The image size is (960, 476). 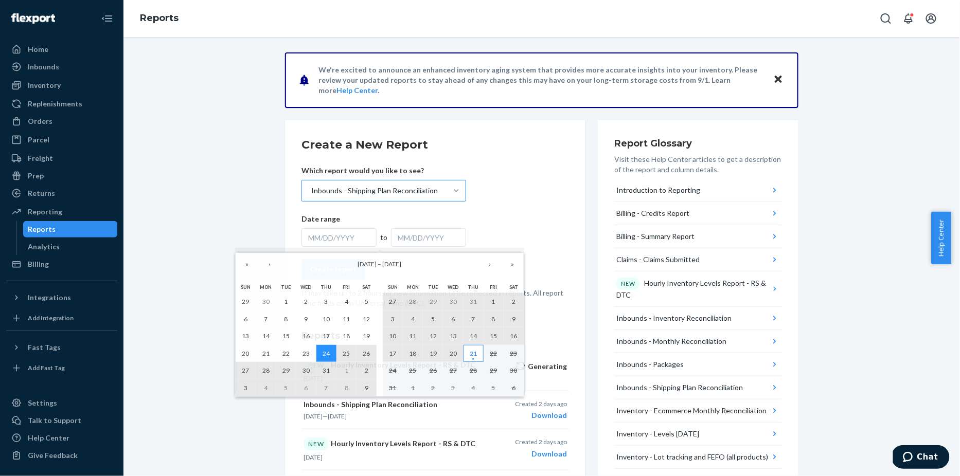 I want to click on button: August 16, 2025, so click(x=513, y=336).